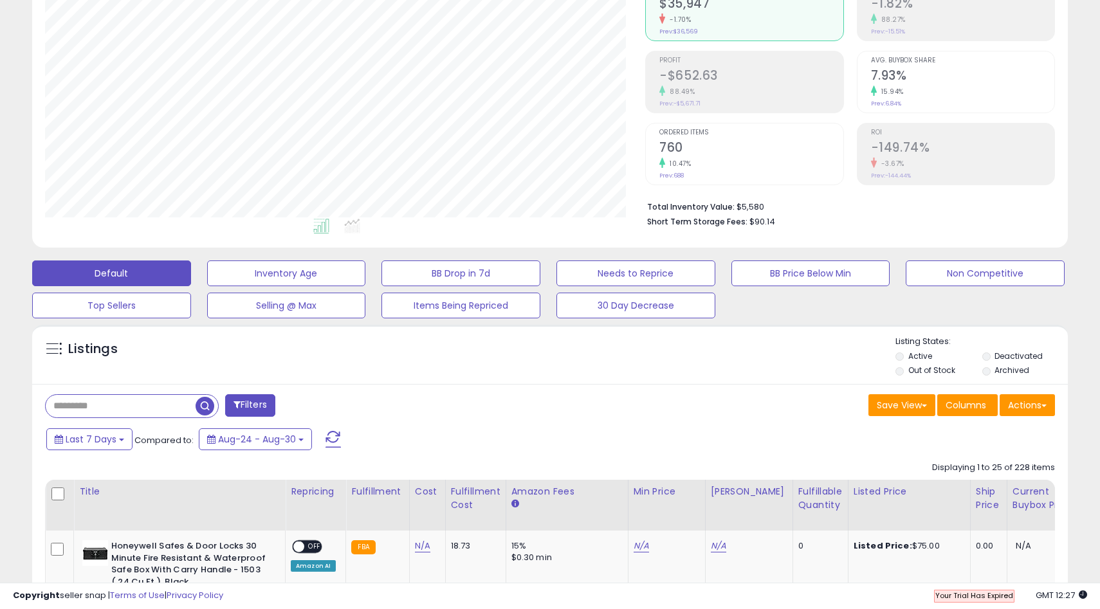 This screenshot has height=609, width=1100. Describe the element at coordinates (902, 405) in the screenshot. I see `button: Save View` at that location.